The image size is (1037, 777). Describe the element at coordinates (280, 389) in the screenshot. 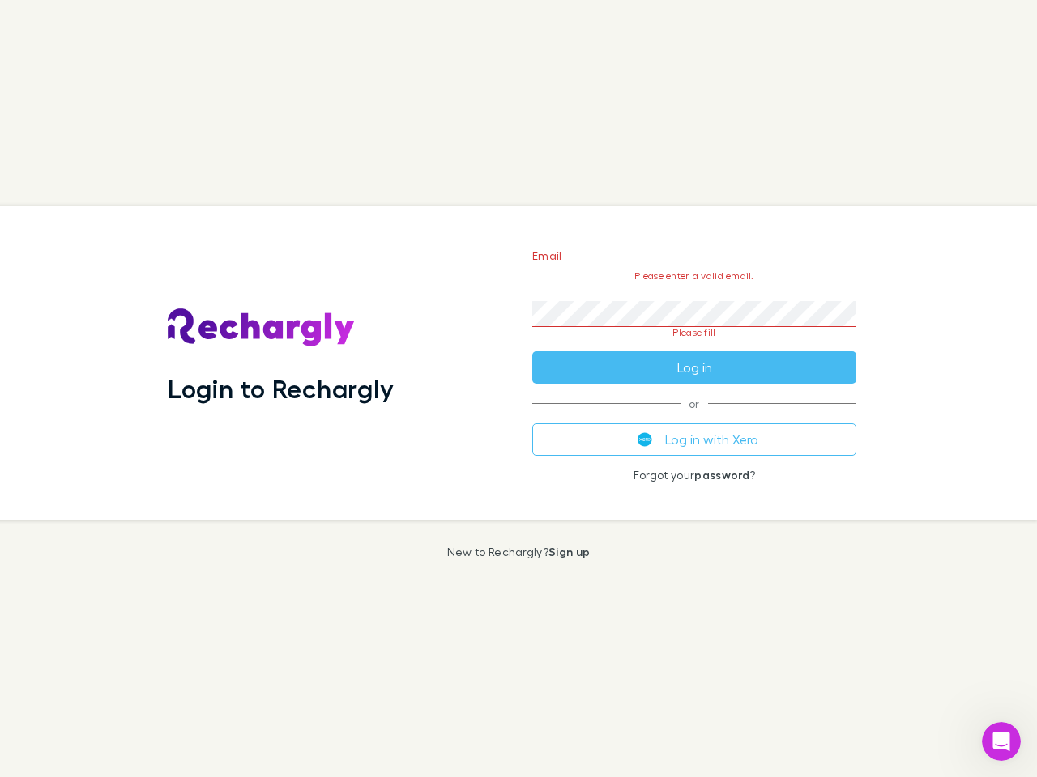

I see `h1: Login to Rechargly` at that location.